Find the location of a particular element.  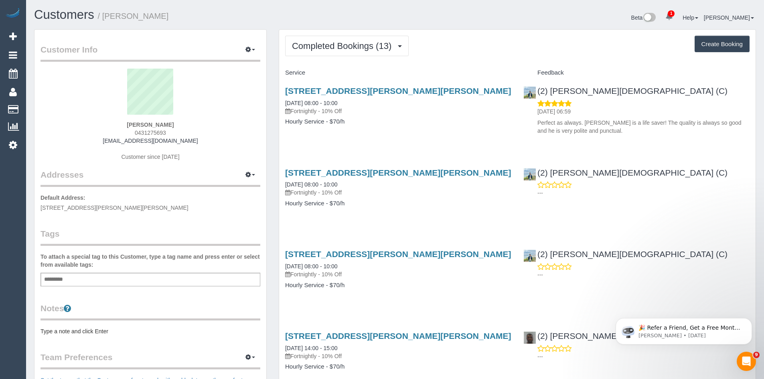

span: Completed Bookings (13) is located at coordinates (344, 46).